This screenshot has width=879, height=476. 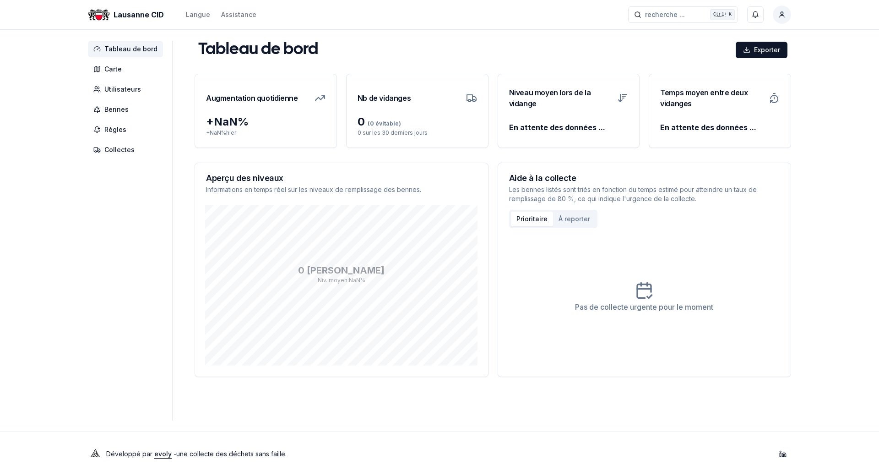 I want to click on h3: Nb de vidanges, so click(x=384, y=98).